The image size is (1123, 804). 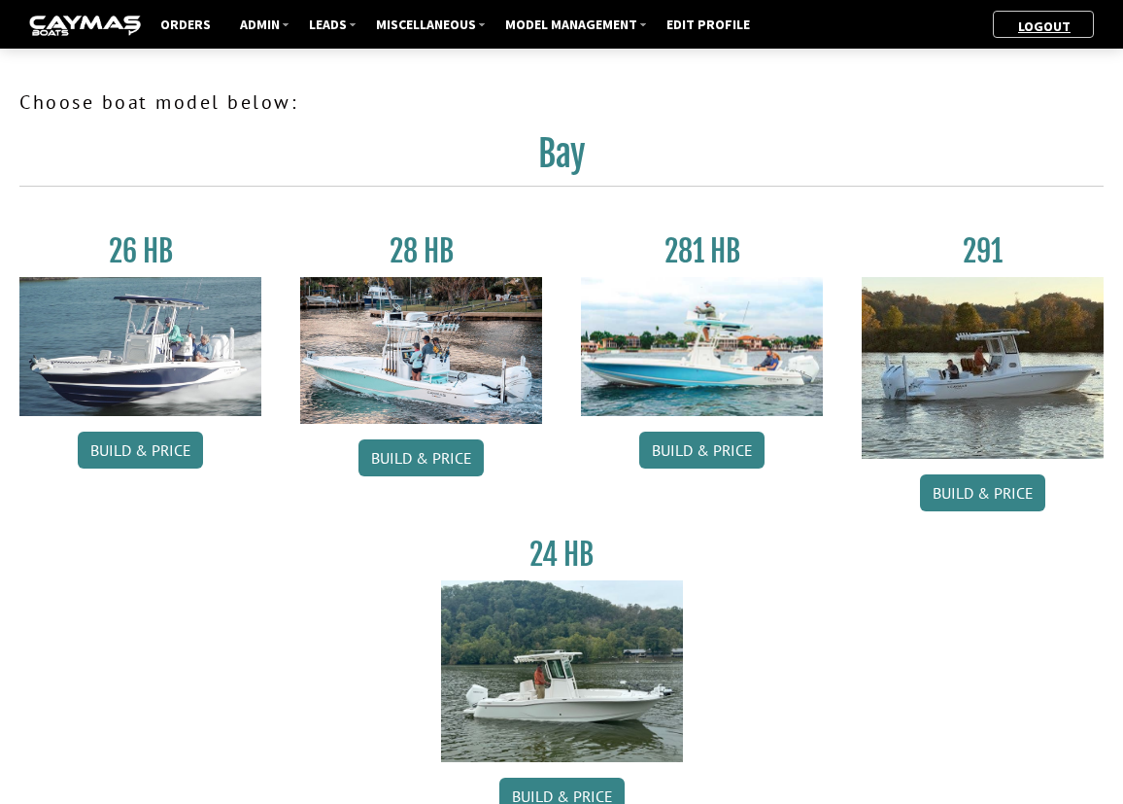 What do you see at coordinates (186, 24) in the screenshot?
I see `a: Orders` at bounding box center [186, 24].